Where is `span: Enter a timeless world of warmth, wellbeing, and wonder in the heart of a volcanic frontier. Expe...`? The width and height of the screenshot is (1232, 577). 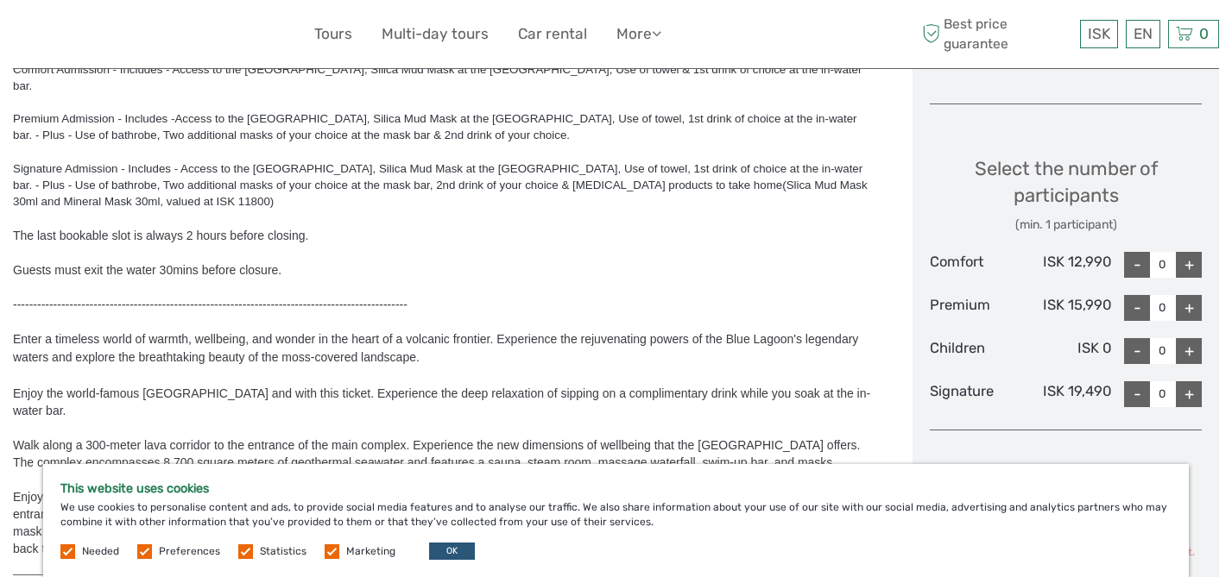 span: Enter a timeless world of warmth, wellbeing, and wonder in the heart of a volcanic frontier. Expe... is located at coordinates (445, 338).